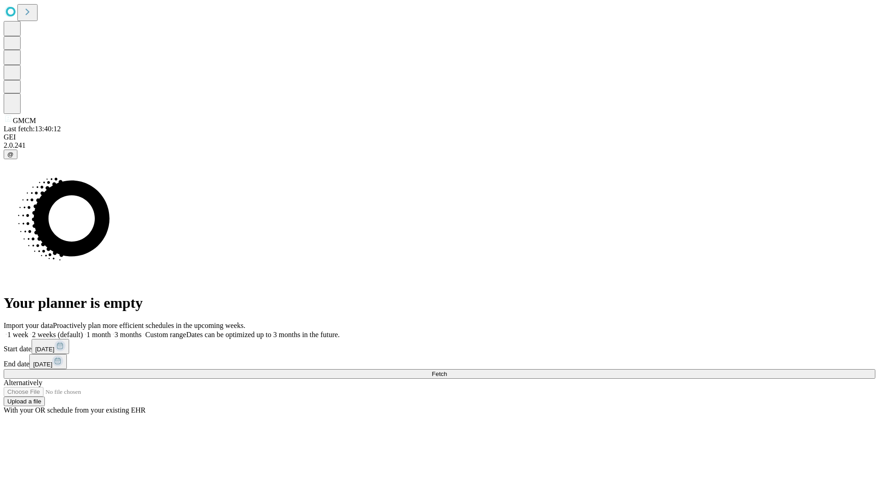 This screenshot has width=879, height=494. Describe the element at coordinates (440, 362) in the screenshot. I see `div: End date` at that location.